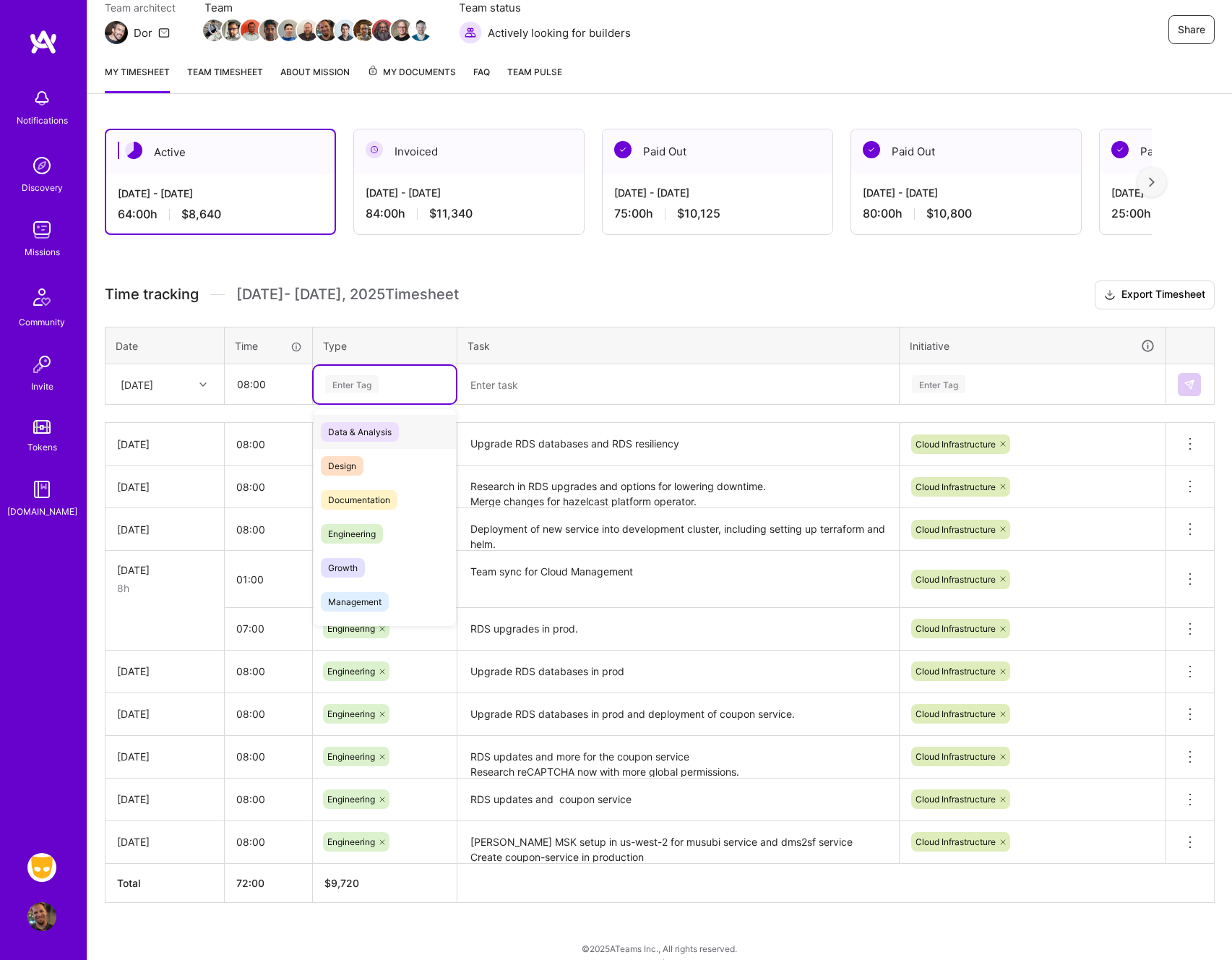 The image size is (1232, 960). Describe the element at coordinates (677, 486) in the screenshot. I see `textarea: Research in RDS upgrades and options for lowering downtime. Merge changes for hazelcast platform ...` at that location.